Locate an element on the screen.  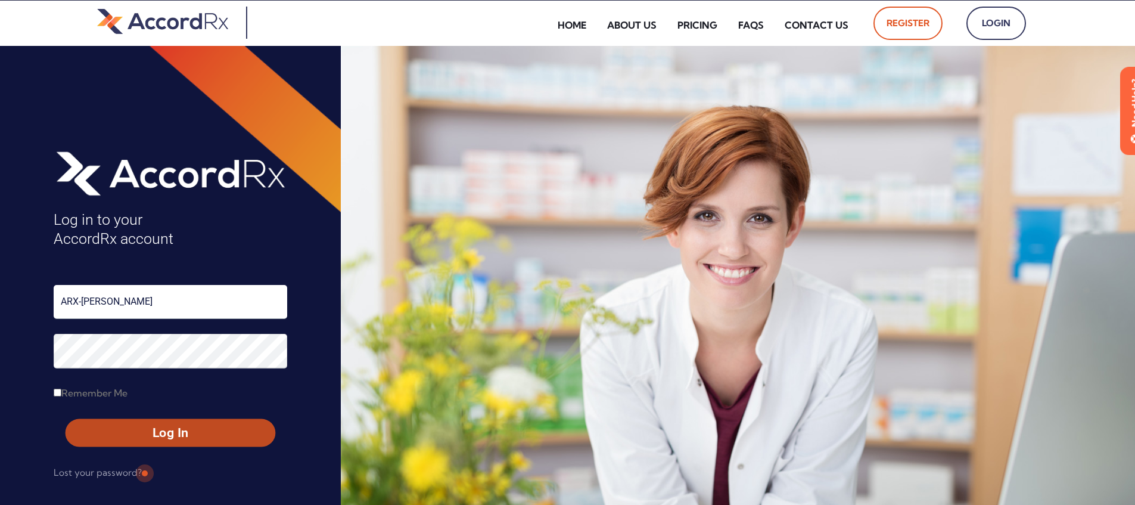
span: Login is located at coordinates (996, 23).